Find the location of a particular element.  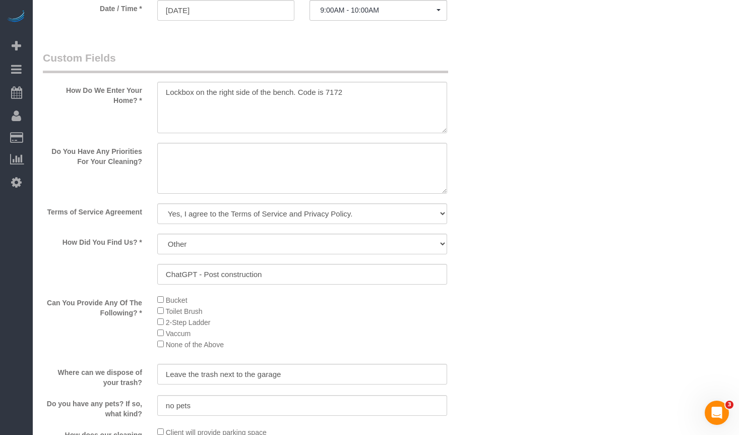

input: Where can we dispose of your trash? is located at coordinates (302, 374).